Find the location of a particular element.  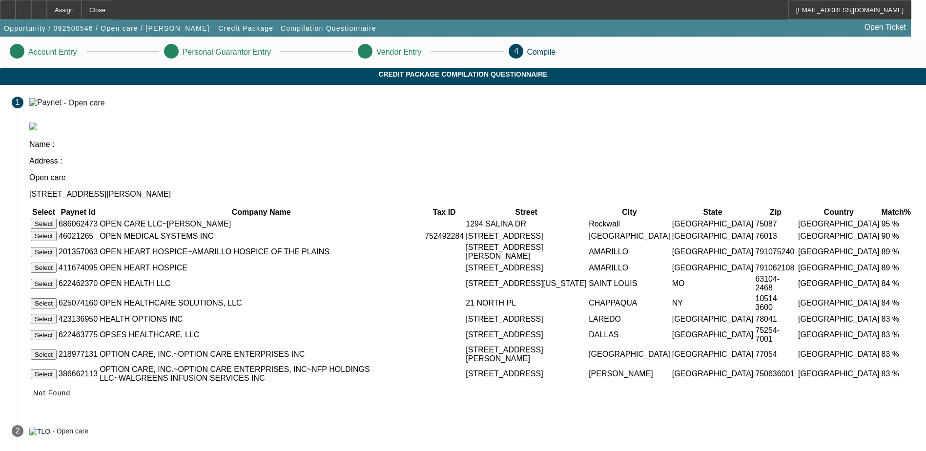

td: 386662113 is located at coordinates (78, 374).